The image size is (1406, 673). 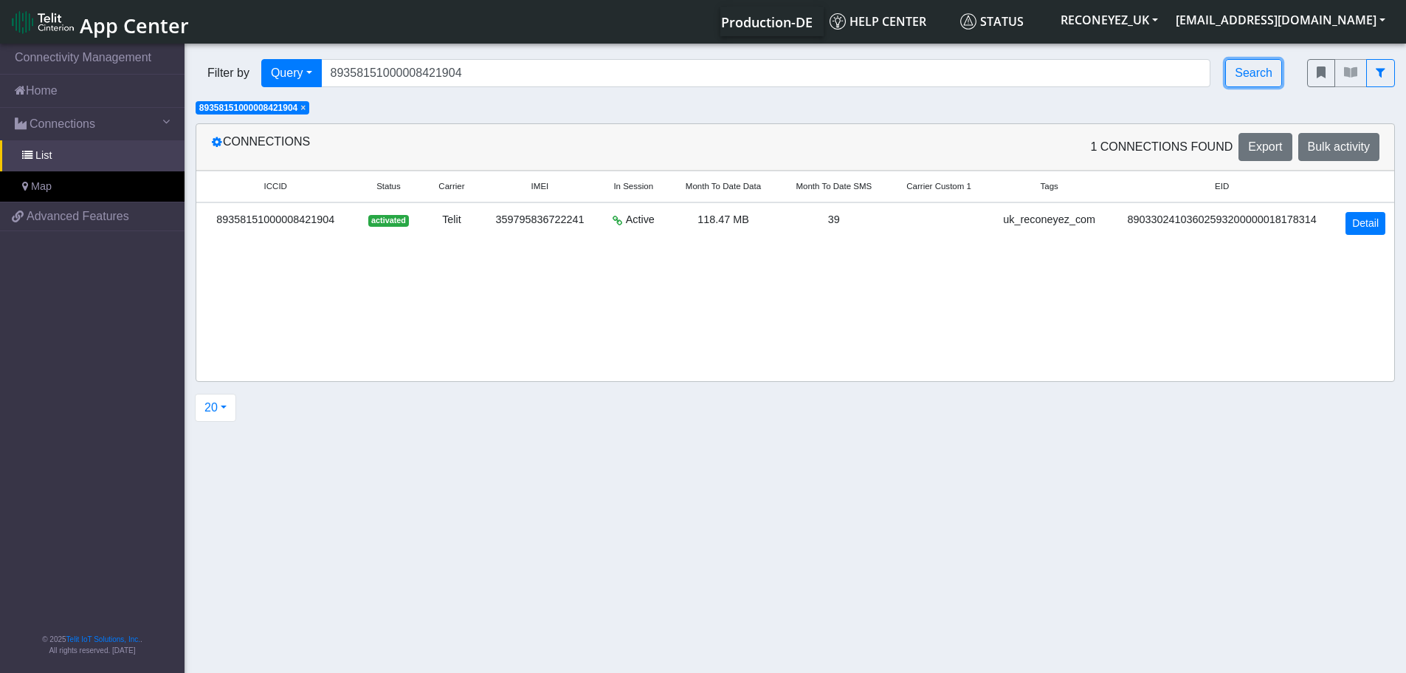 What do you see at coordinates (228, 73) in the screenshot?
I see `span: Filter by` at bounding box center [228, 73].